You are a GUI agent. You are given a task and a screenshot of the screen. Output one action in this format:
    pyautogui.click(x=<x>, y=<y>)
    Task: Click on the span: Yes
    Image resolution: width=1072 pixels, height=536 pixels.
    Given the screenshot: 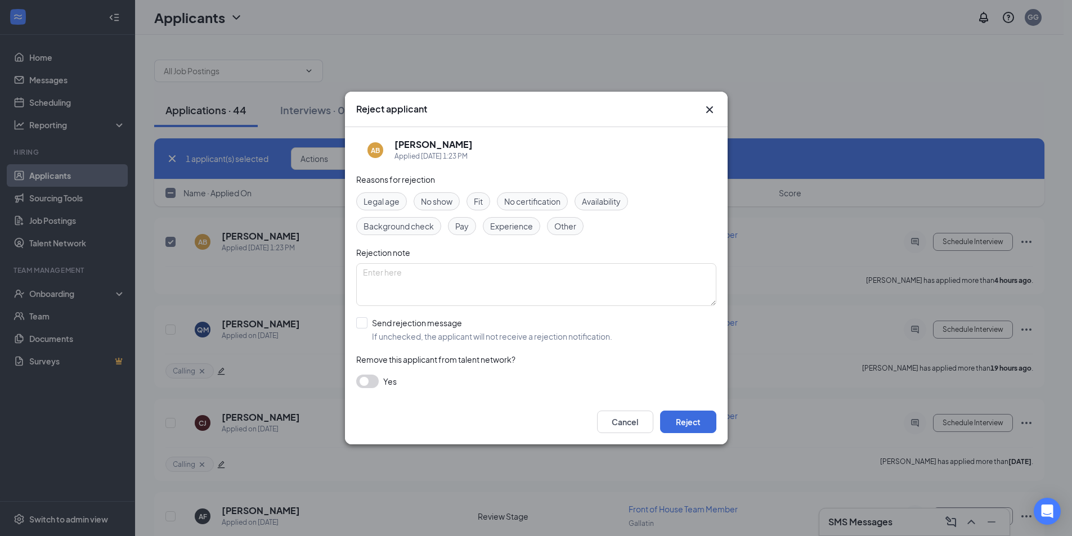 What is the action you would take?
    pyautogui.click(x=390, y=382)
    